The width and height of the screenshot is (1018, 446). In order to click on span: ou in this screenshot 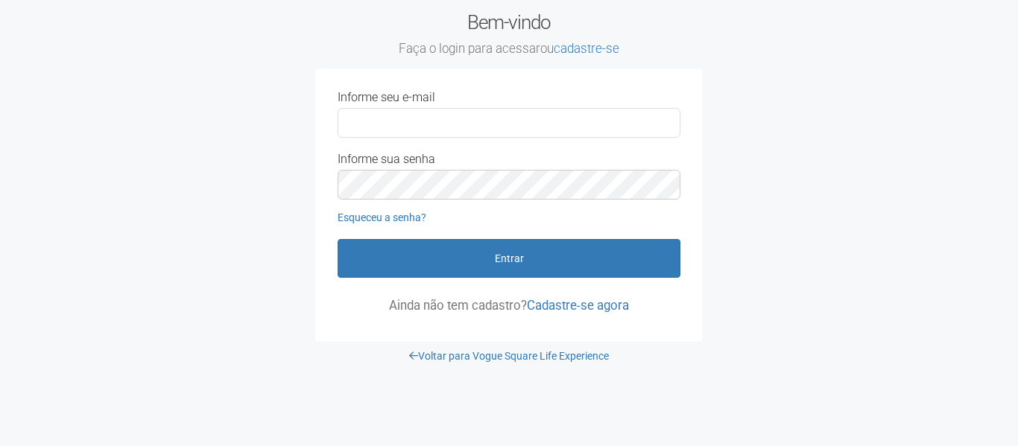, I will do `click(580, 48)`.